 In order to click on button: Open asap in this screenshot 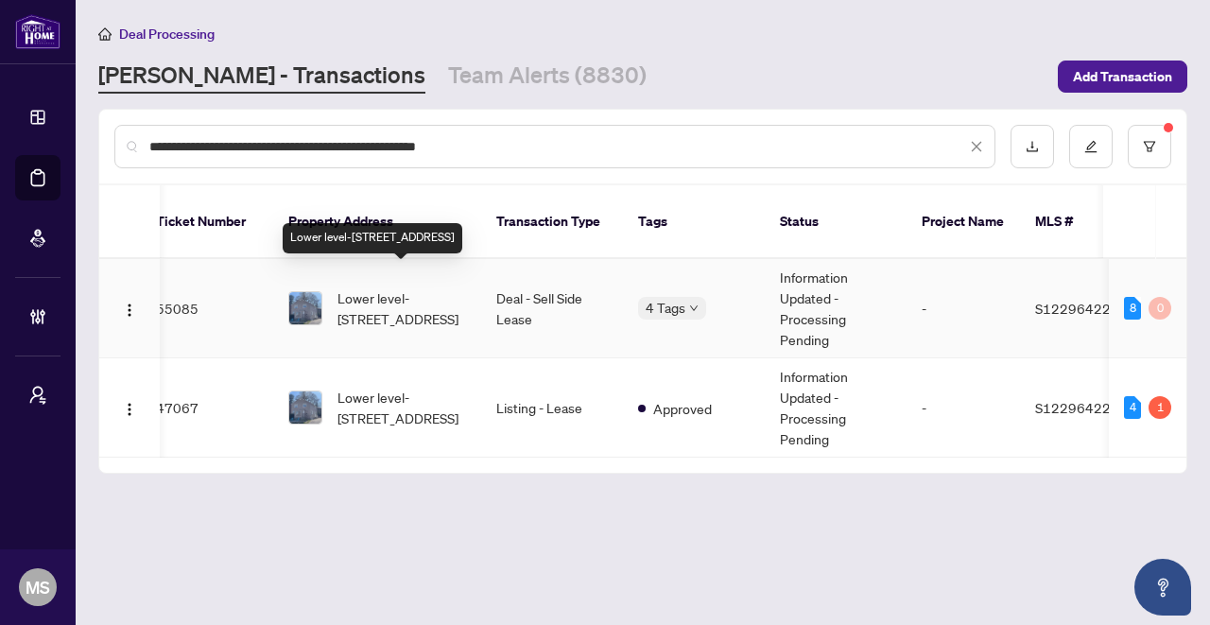, I will do `click(1162, 587)`.